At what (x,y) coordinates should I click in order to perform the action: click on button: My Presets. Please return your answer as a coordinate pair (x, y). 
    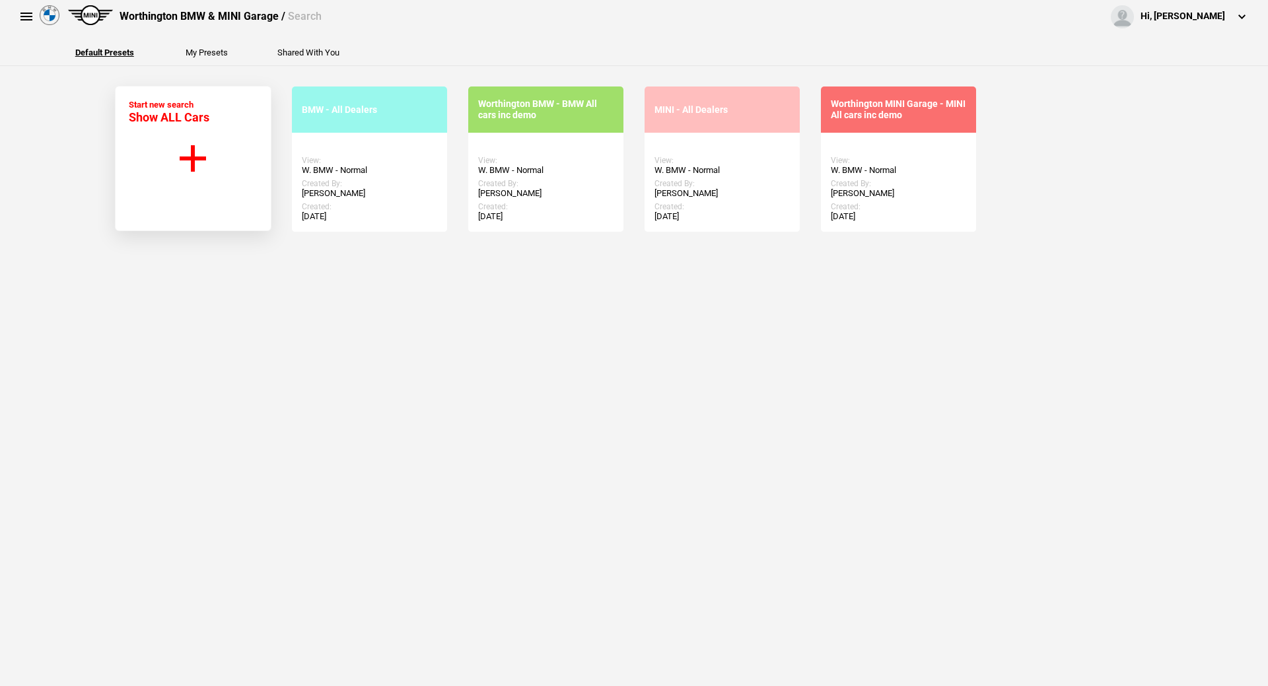
    Looking at the image, I should click on (207, 52).